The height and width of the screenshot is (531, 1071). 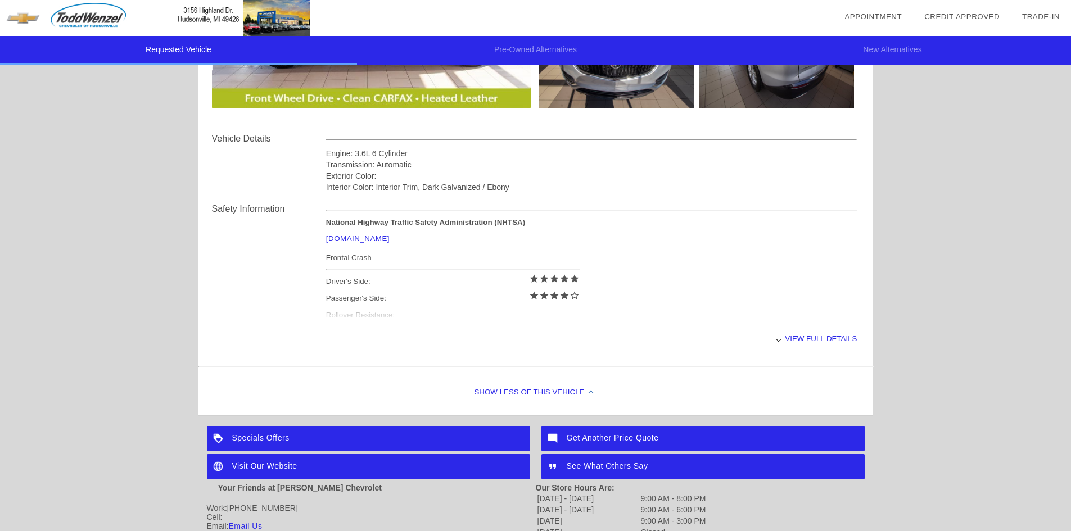 I want to click on div: Safety Information, so click(x=269, y=209).